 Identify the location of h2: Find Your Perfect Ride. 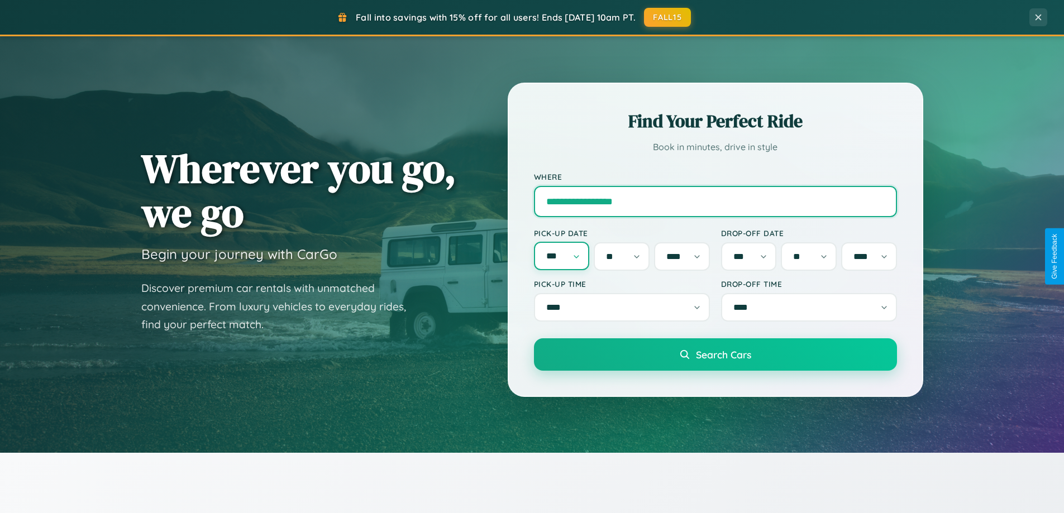
(715, 121).